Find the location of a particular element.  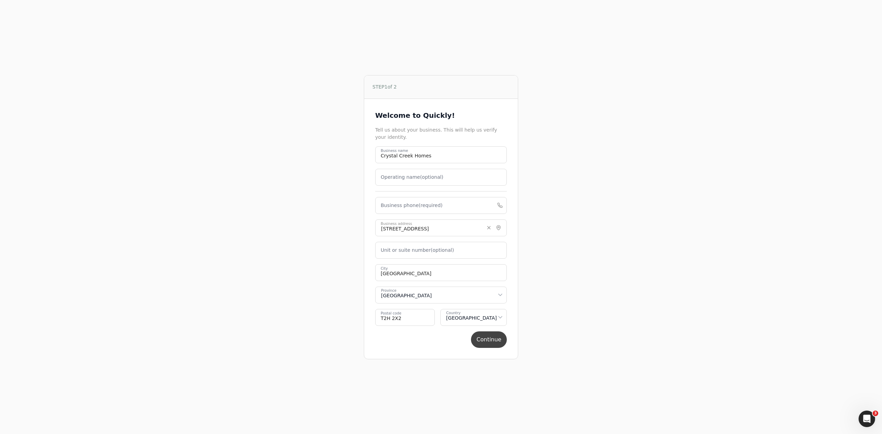

label: Business address is located at coordinates (396, 224).